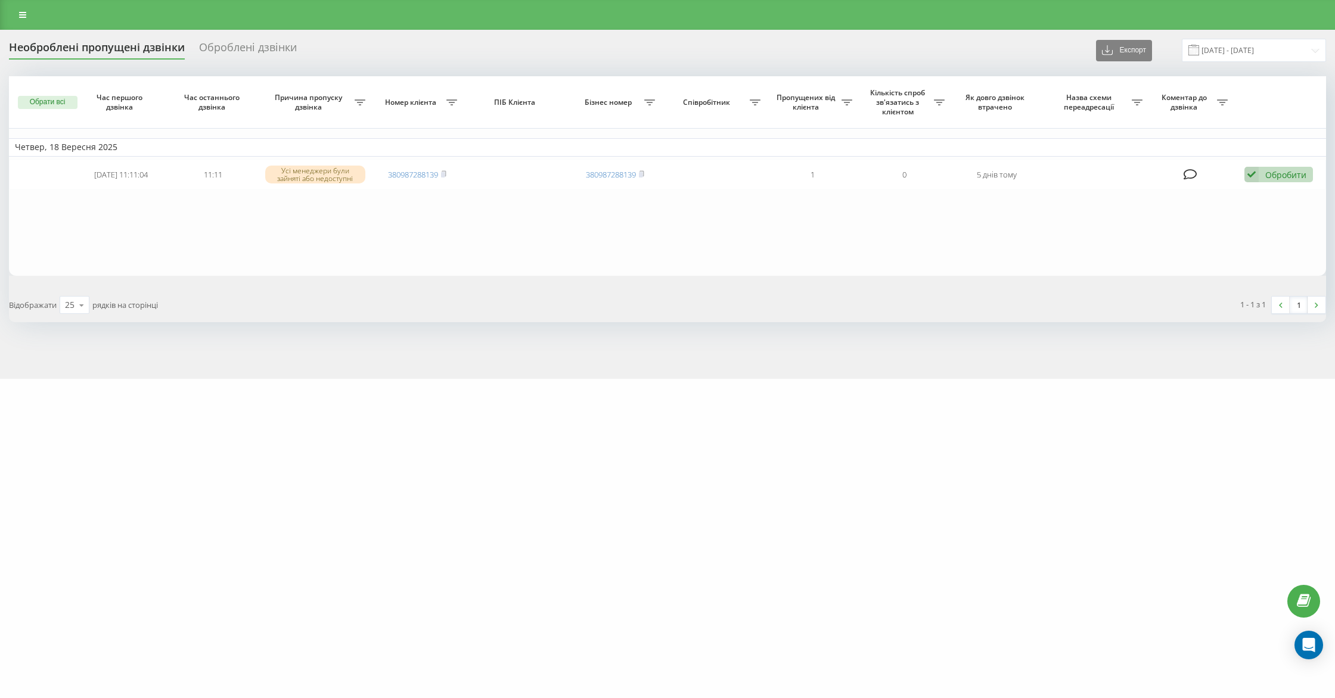 The width and height of the screenshot is (1335, 698). Describe the element at coordinates (213, 175) in the screenshot. I see `td: 11:11` at that location.